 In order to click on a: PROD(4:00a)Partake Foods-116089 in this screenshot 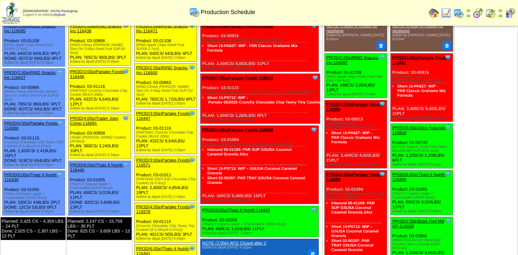, I will do `click(237, 130)`.